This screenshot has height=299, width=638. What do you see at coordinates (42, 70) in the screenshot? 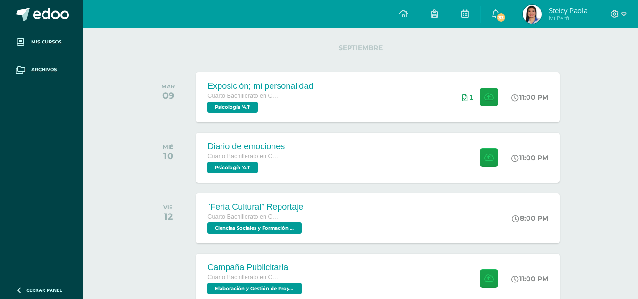
I see `a: Archivos` at bounding box center [42, 70].